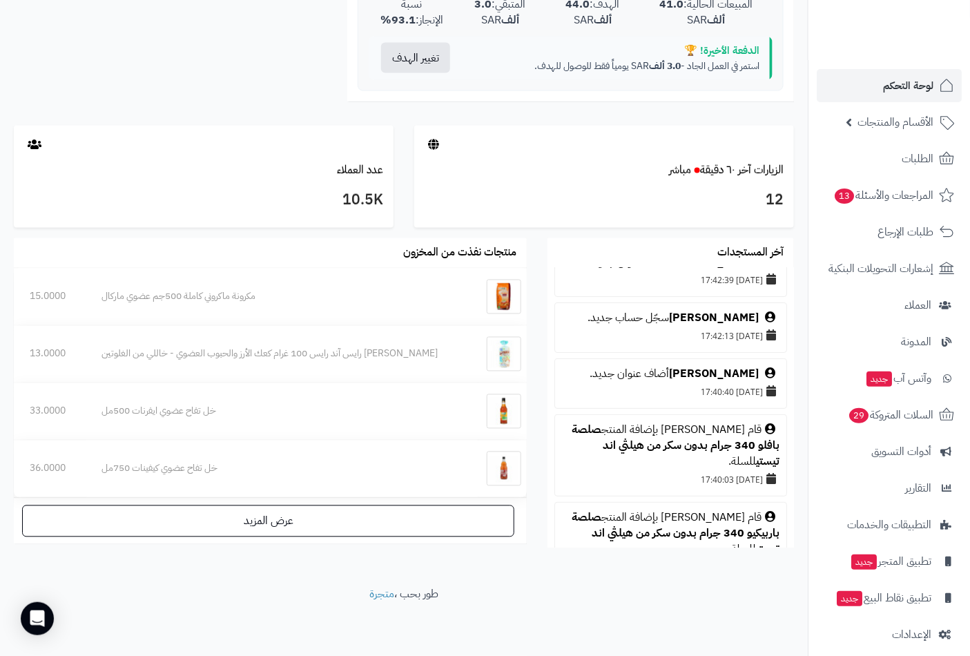  What do you see at coordinates (504, 354) in the screenshot?
I see `img: بروبايوس رايس آند رايس 100 غرام كعك الأرز والحبوب العضوي - خاللي من الغلوتين` at bounding box center [504, 354].